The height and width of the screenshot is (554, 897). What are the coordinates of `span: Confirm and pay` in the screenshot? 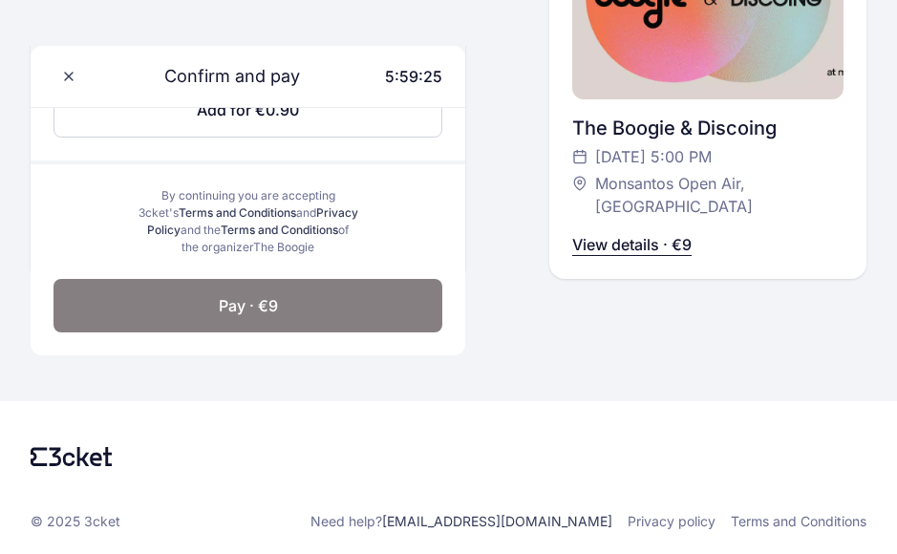 It's located at (221, 76).